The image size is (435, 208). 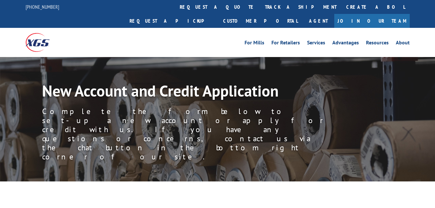 What do you see at coordinates (345, 44) in the screenshot?
I see `a: Advantages` at bounding box center [345, 44].